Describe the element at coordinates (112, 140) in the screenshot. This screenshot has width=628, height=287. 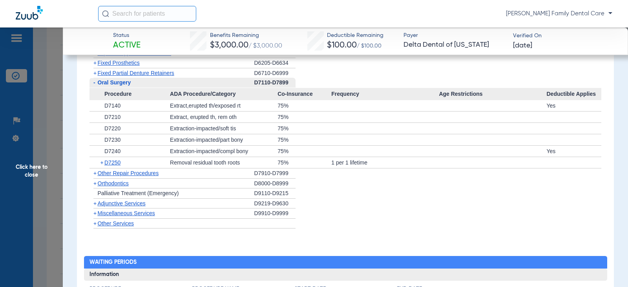
I see `span: D7230` at that location.